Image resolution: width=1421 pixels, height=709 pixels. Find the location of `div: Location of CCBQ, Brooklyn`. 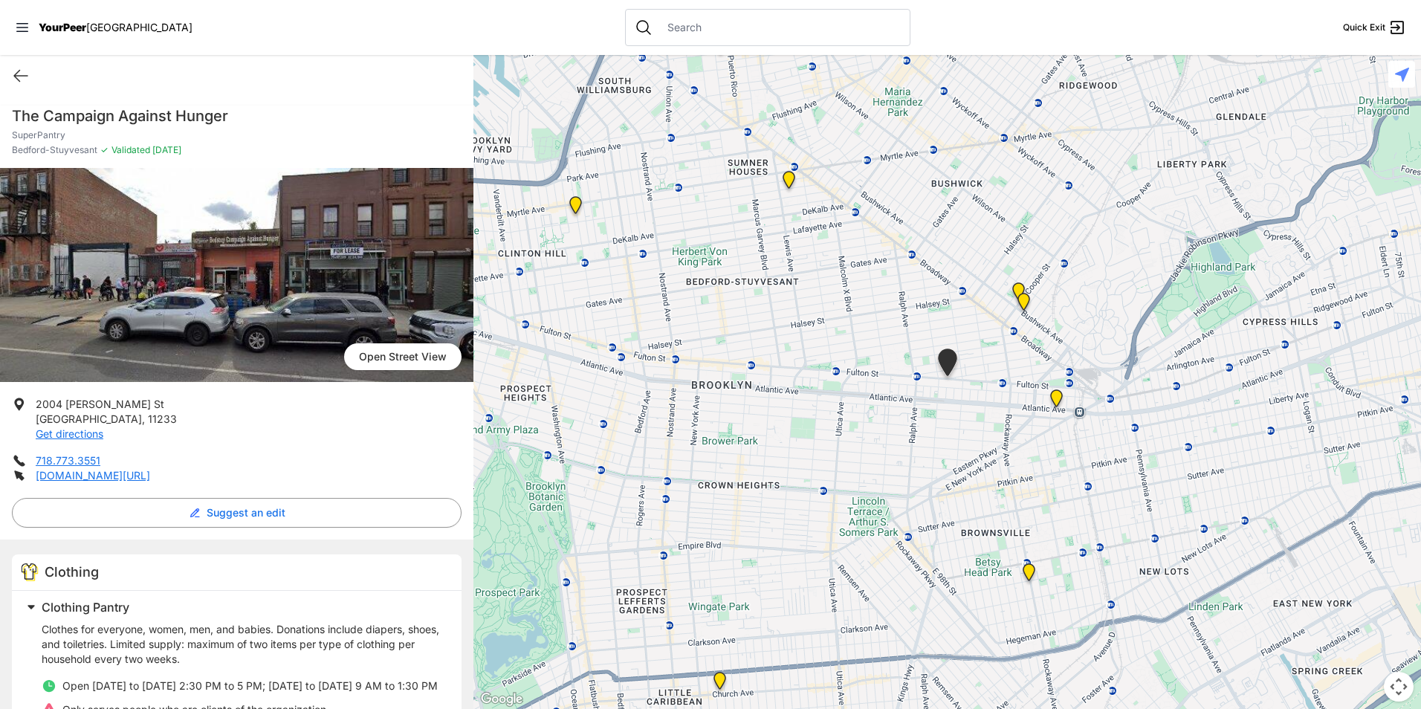

div: Location of CCBQ, Brooklyn is located at coordinates (788, 183).